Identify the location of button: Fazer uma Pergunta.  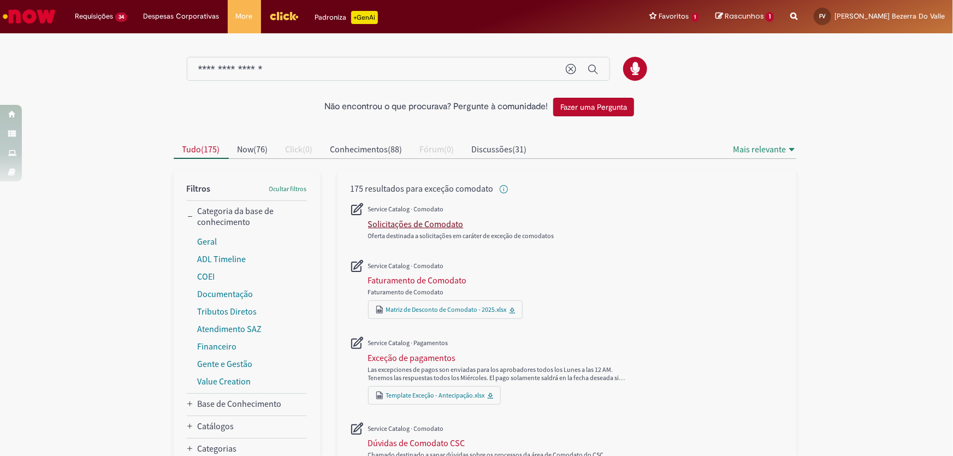
(593, 107).